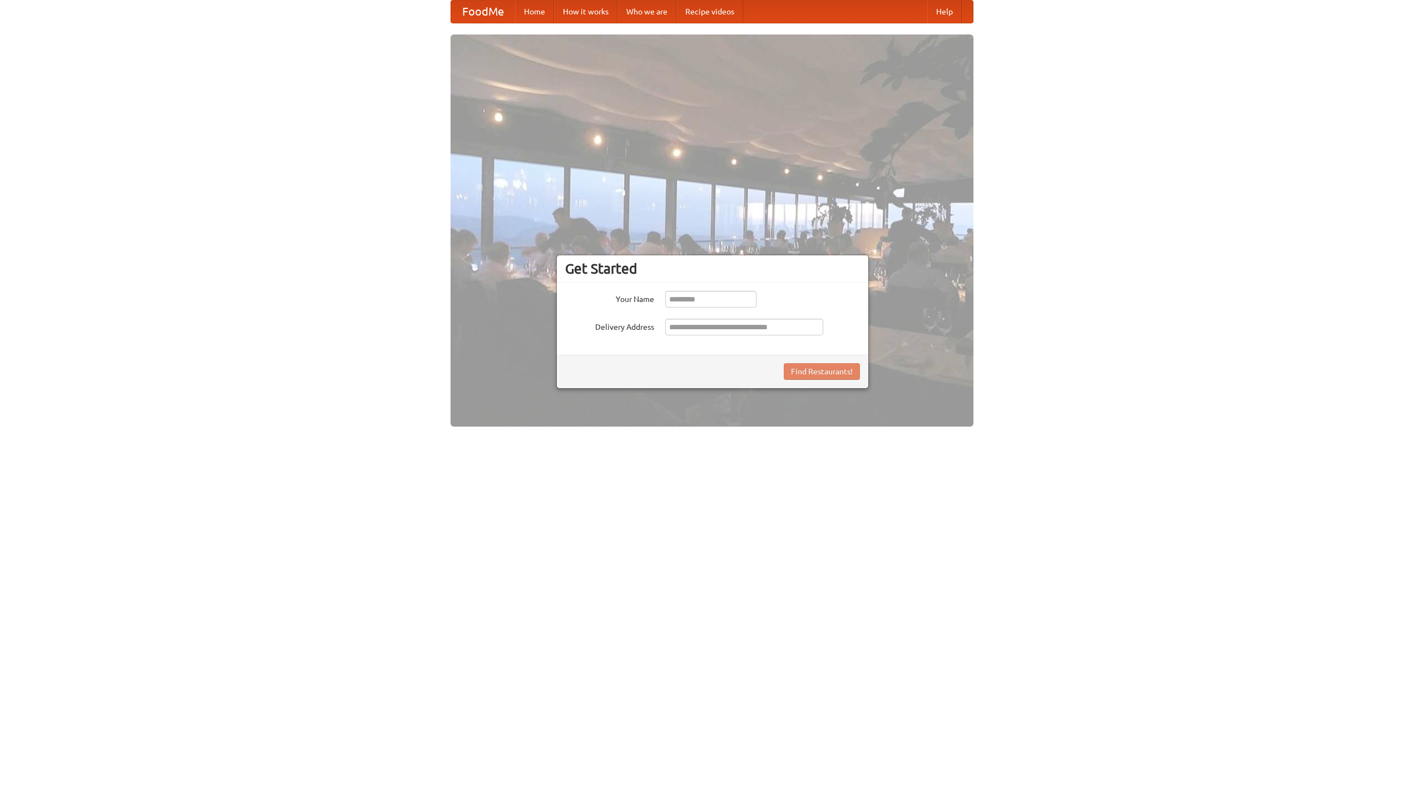  Describe the element at coordinates (535, 12) in the screenshot. I see `a: Home` at that location.